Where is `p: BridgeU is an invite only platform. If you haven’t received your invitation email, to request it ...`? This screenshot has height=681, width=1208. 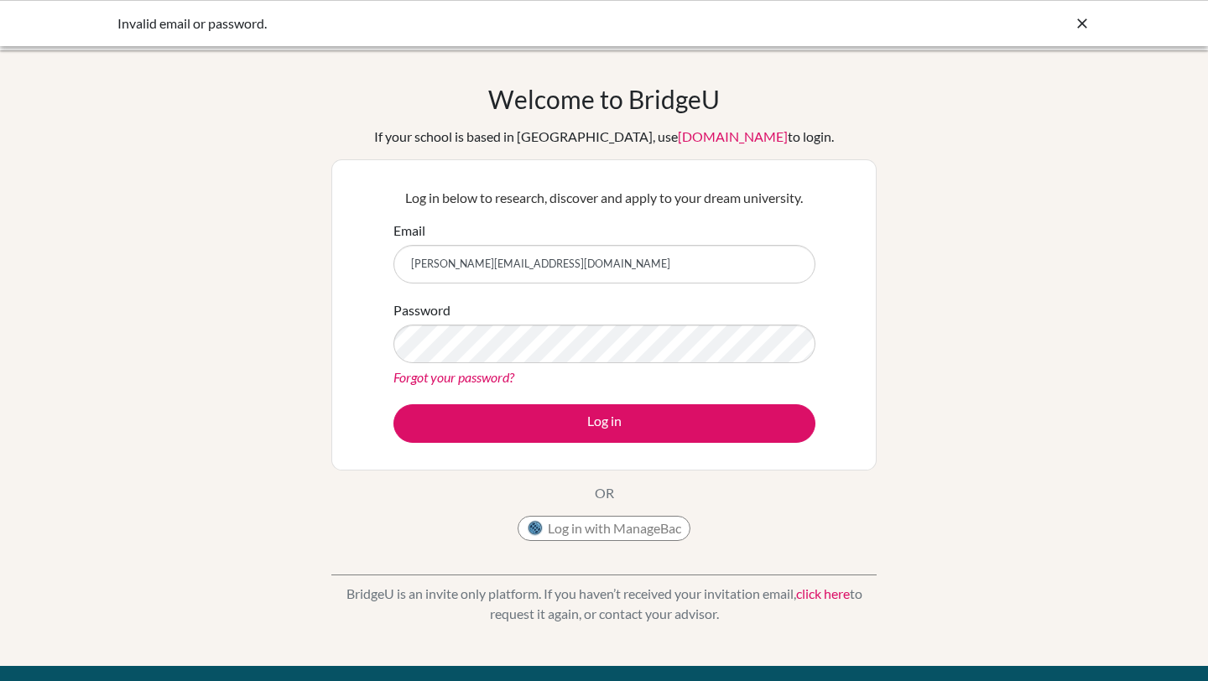
p: BridgeU is an invite only platform. If you haven’t received your invitation email, to request it ... is located at coordinates (604, 604).